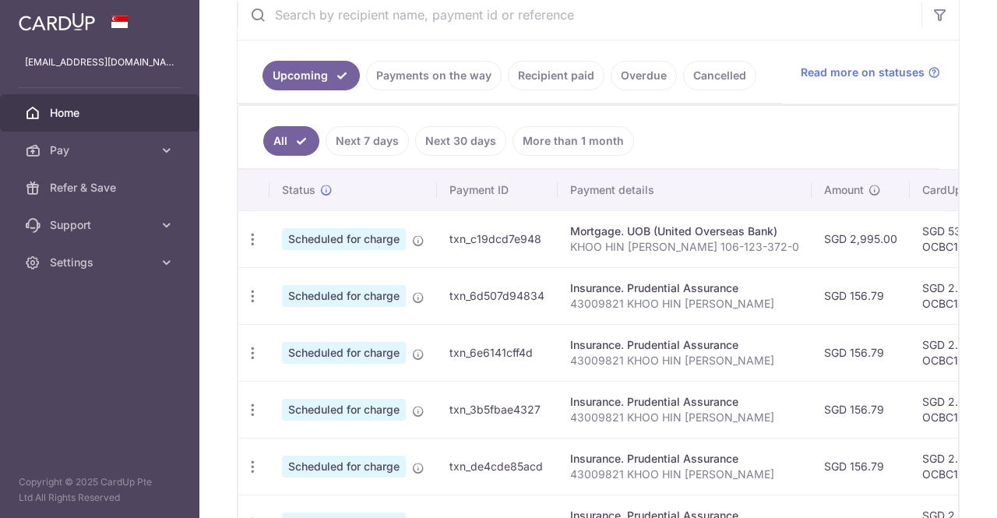  I want to click on td: txn_6d507d94834, so click(497, 295).